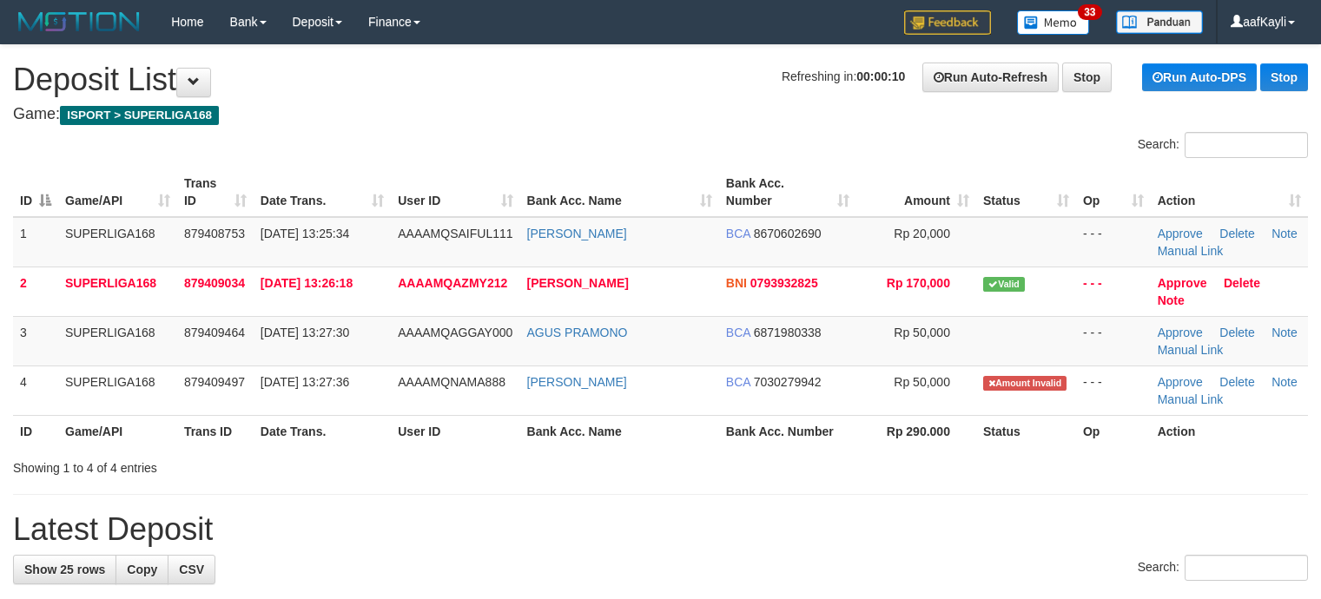 The height and width of the screenshot is (599, 1321). I want to click on th: Game/API, so click(117, 431).